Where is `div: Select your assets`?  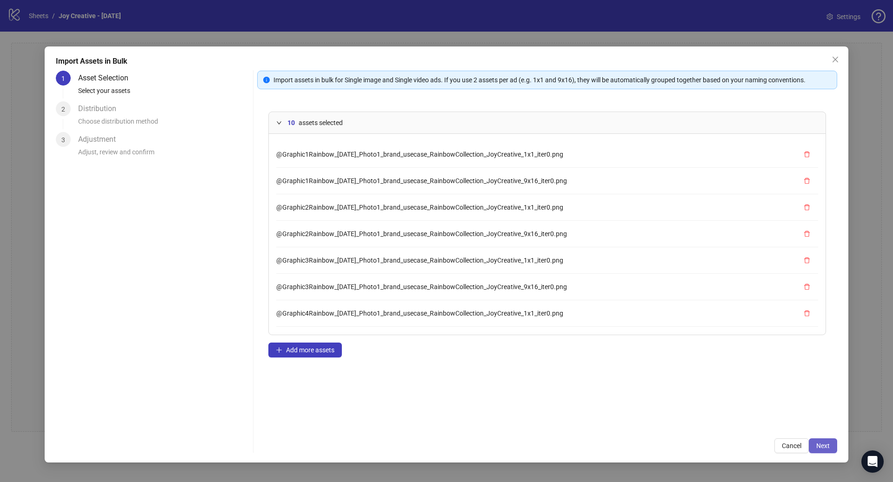
div: Select your assets is located at coordinates (164, 94).